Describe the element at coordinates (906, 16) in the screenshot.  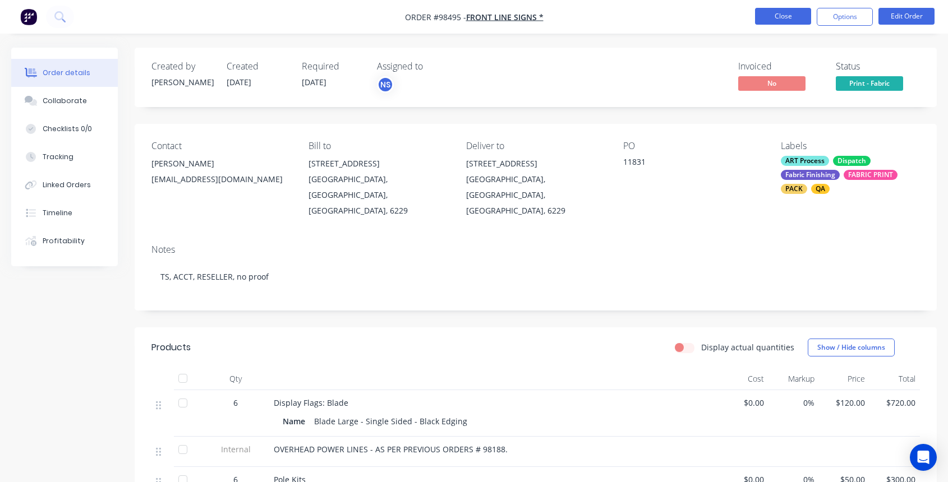
I see `button: Edit Order` at that location.